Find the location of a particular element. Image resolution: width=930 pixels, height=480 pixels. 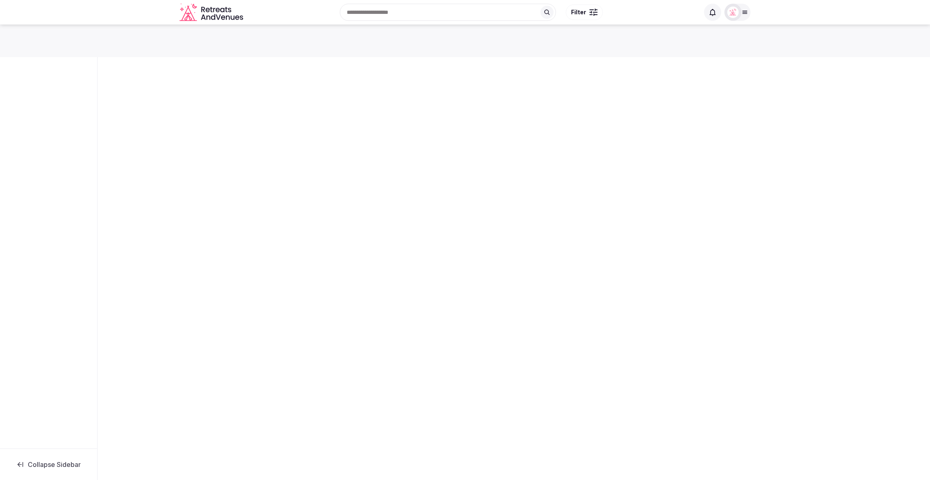

button: Collapse Sidebar is located at coordinates (49, 464).